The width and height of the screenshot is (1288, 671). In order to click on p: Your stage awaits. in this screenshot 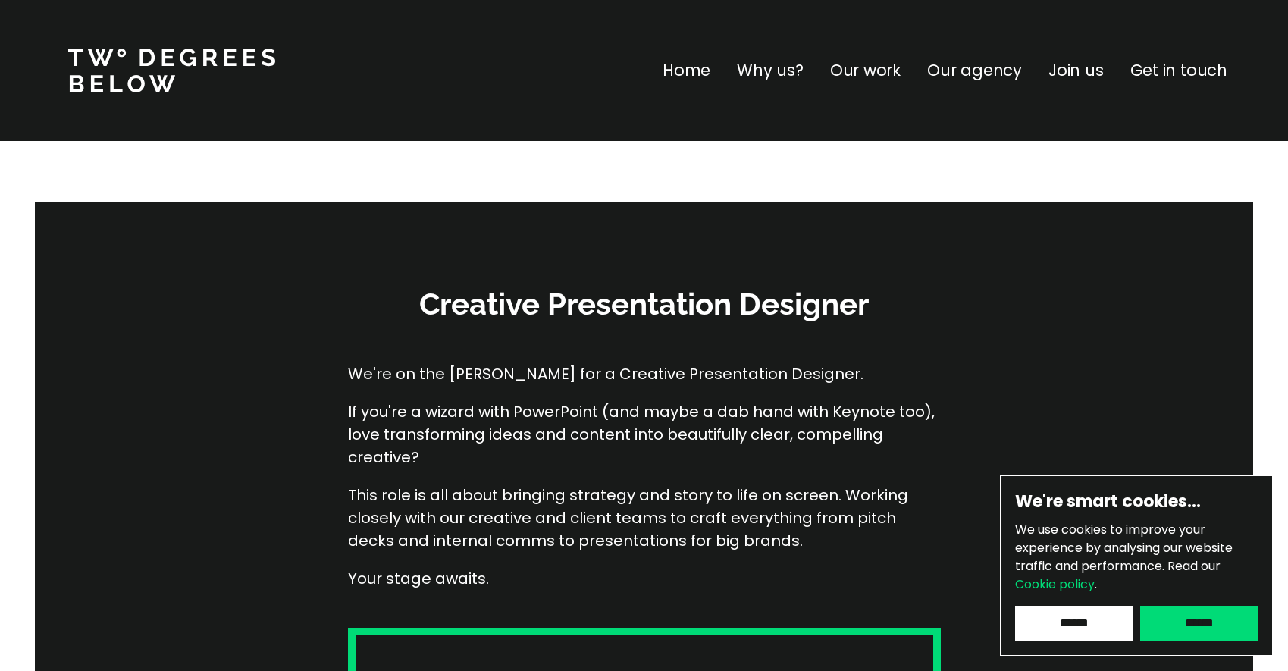, I will do `click(645, 579)`.